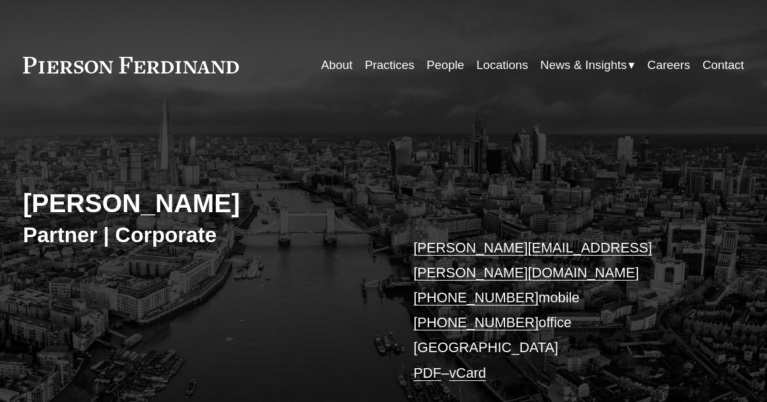 The height and width of the screenshot is (402, 767). What do you see at coordinates (668, 65) in the screenshot?
I see `a: Careers` at bounding box center [668, 65].